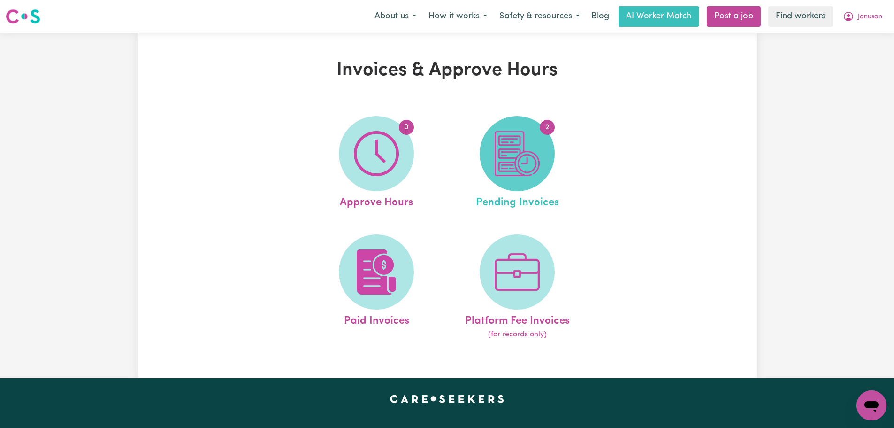 This screenshot has width=894, height=428. What do you see at coordinates (734, 16) in the screenshot?
I see `a: Post a job` at bounding box center [734, 16].